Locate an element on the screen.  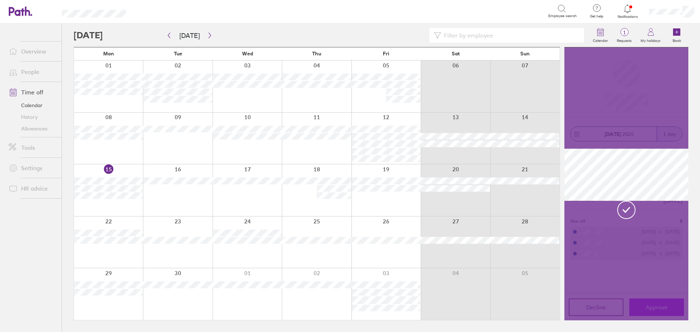
a: Allowances is located at coordinates (32, 129).